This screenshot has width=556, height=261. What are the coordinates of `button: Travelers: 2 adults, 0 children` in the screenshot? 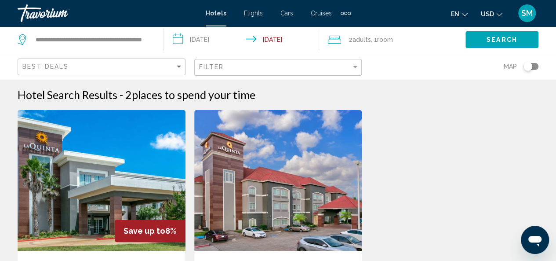 It's located at (392, 40).